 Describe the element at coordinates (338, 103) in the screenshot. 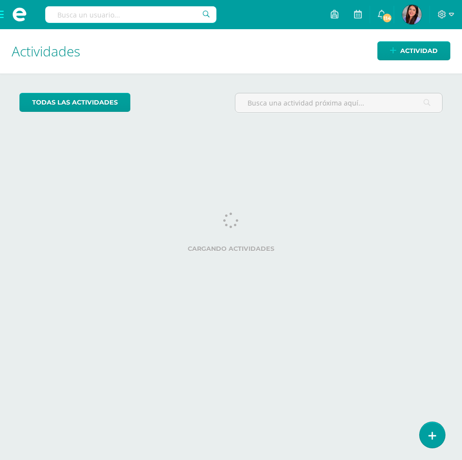

I see `input: Busca una actividad próxima aquí...` at that location.